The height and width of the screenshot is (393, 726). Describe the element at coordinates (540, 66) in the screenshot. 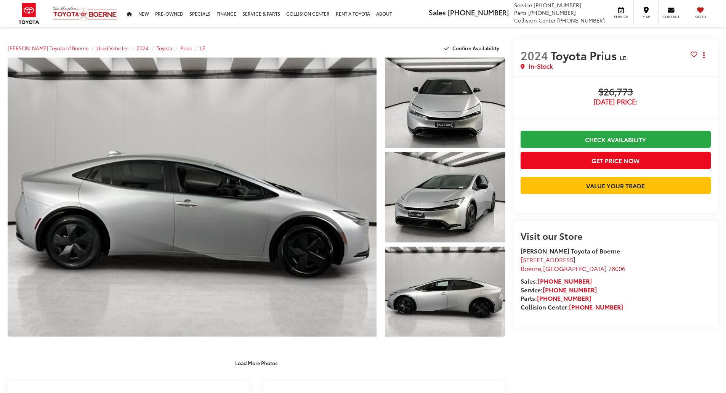

I see `span: In-Stock` at that location.